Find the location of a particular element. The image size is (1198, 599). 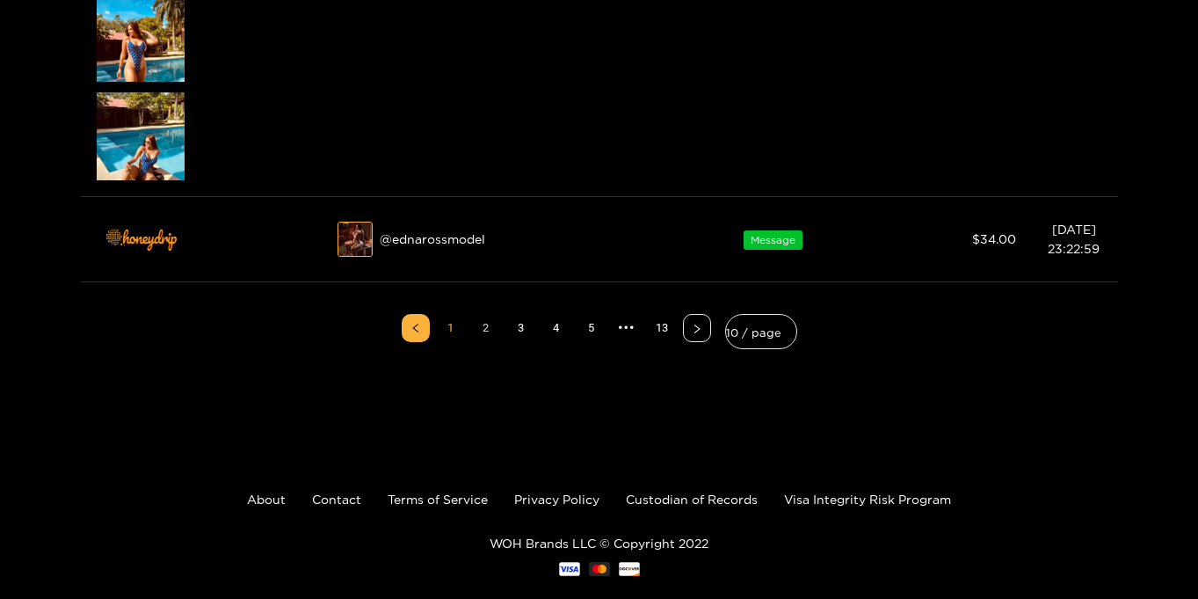

li: 5 is located at coordinates (592, 328).